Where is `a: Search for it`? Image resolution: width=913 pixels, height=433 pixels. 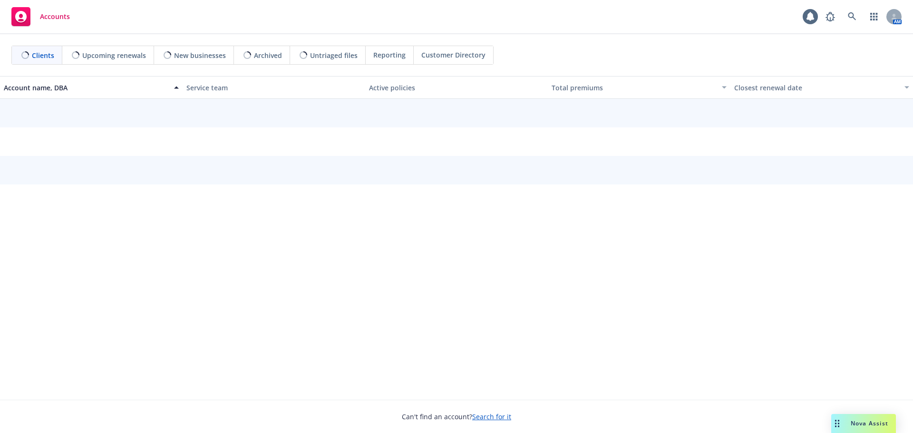 a: Search for it is located at coordinates (491, 416).